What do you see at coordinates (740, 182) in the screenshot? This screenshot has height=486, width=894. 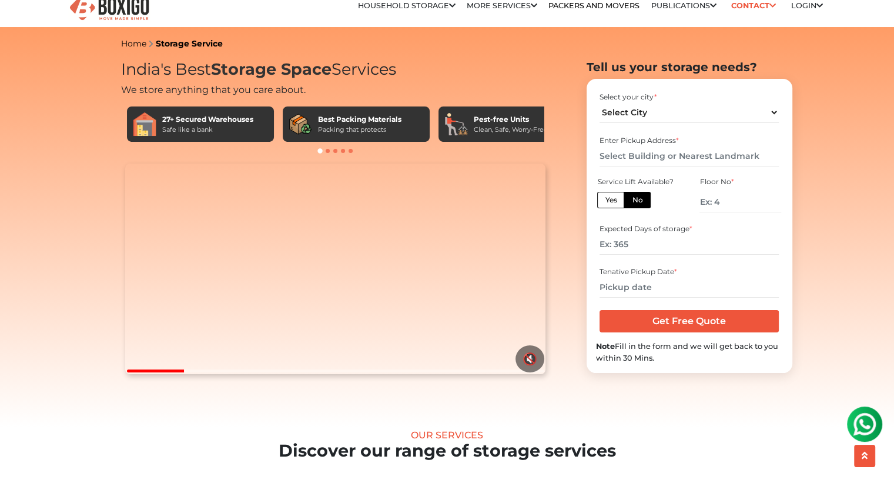 I see `div: Floor No` at bounding box center [740, 182].